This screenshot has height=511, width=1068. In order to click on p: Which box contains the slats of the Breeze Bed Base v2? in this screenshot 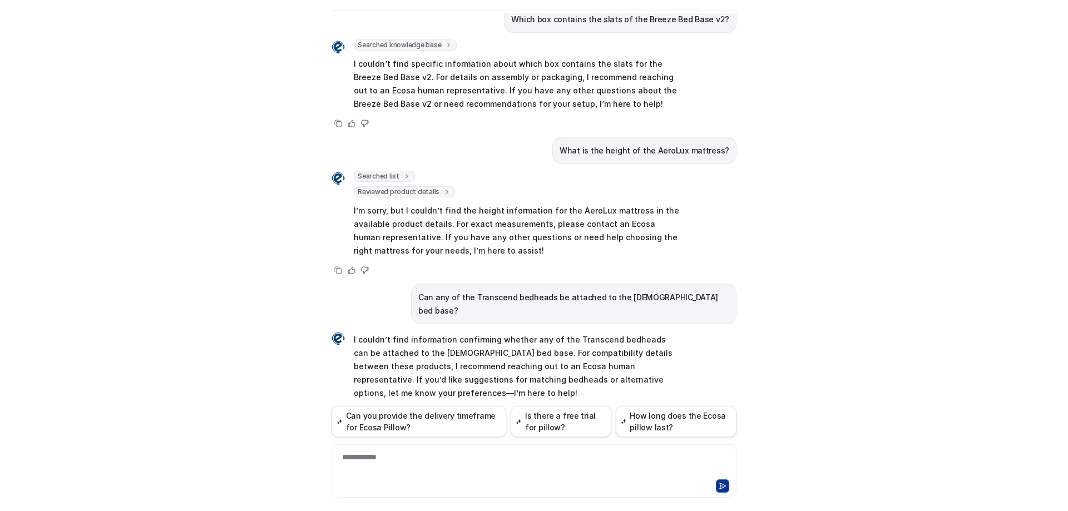, I will do `click(620, 19)`.